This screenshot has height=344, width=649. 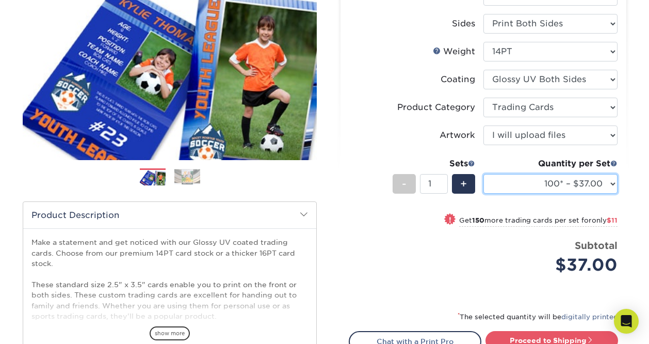 I want to click on a: digitally printed, so click(x=590, y=316).